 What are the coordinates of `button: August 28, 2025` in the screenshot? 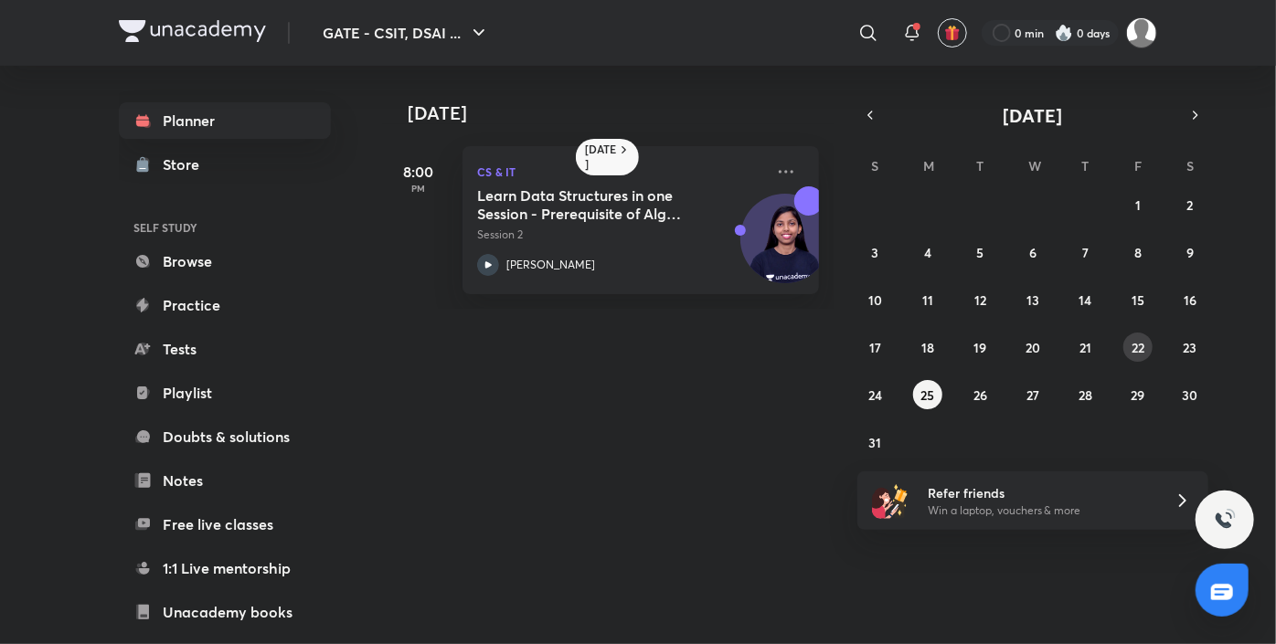 It's located at (1085, 395).